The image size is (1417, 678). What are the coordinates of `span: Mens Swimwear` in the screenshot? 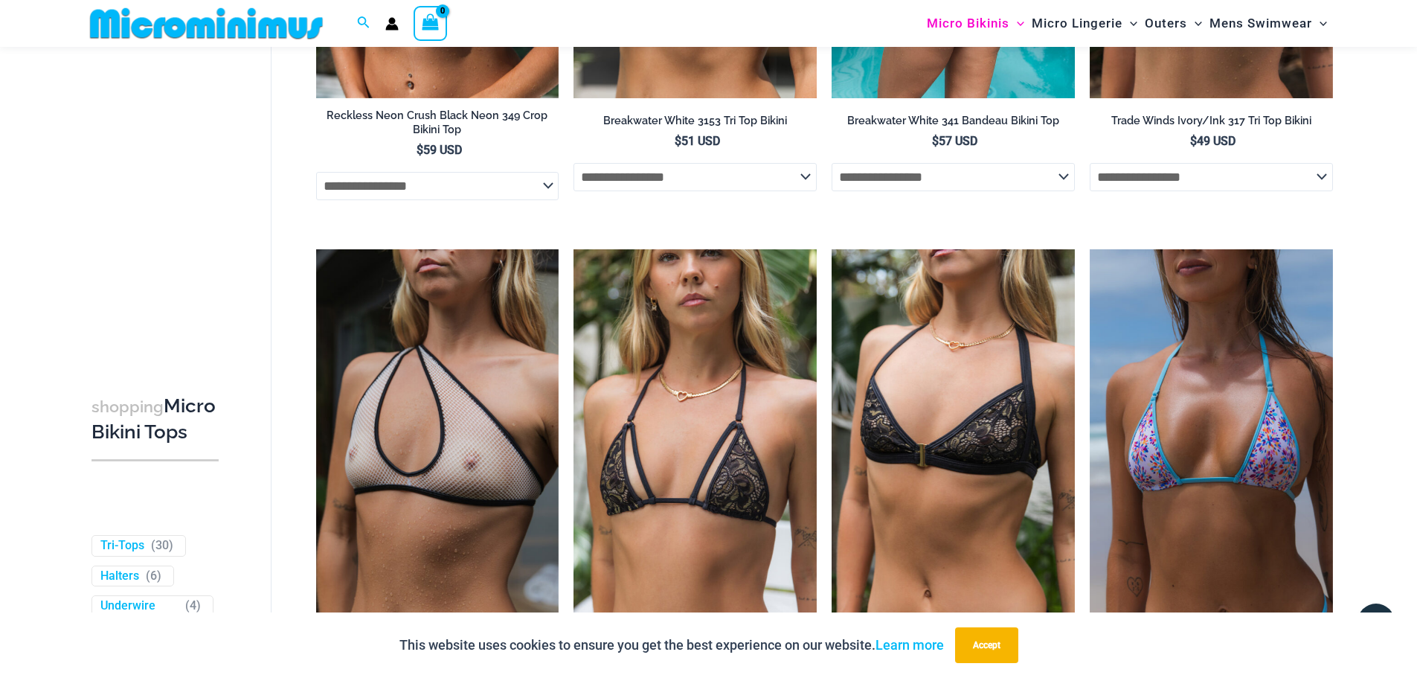 It's located at (1261, 23).